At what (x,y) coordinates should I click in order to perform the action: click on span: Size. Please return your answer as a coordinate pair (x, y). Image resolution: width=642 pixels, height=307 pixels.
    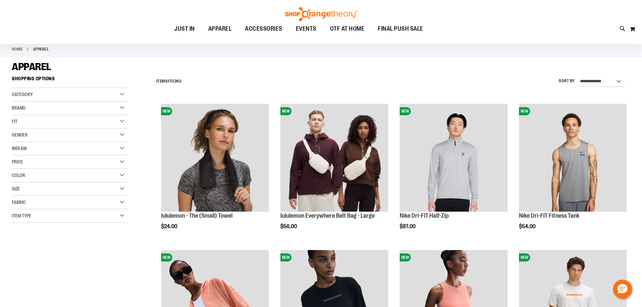
    Looking at the image, I should click on (16, 189).